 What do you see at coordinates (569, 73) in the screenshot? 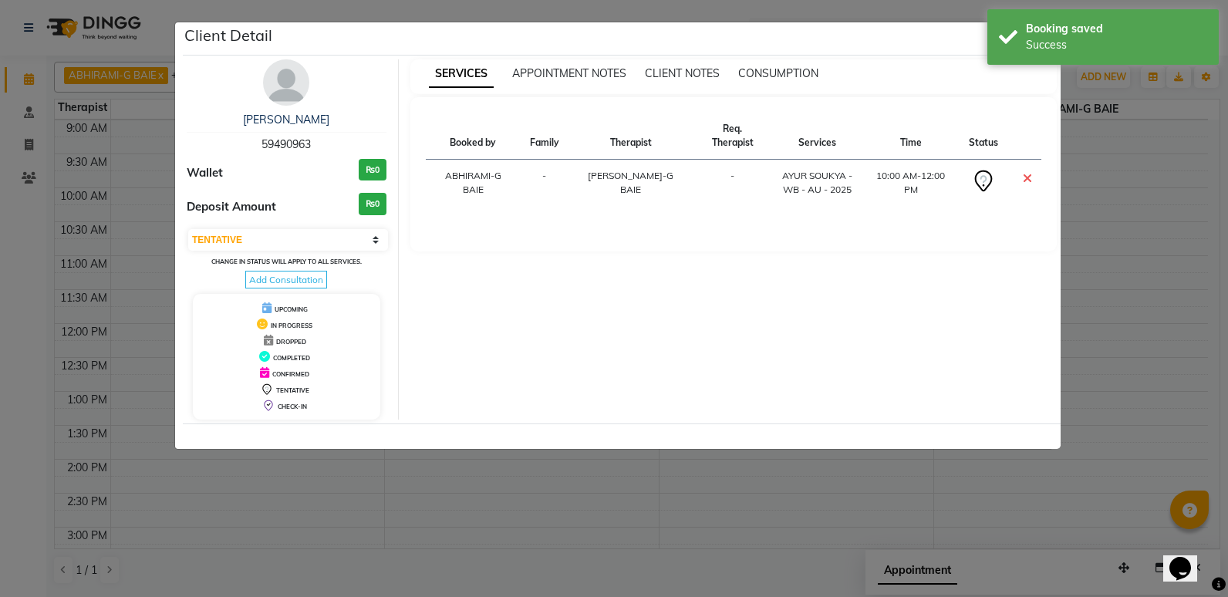
I see `span: APPOINTMENT NOTES` at bounding box center [569, 73].